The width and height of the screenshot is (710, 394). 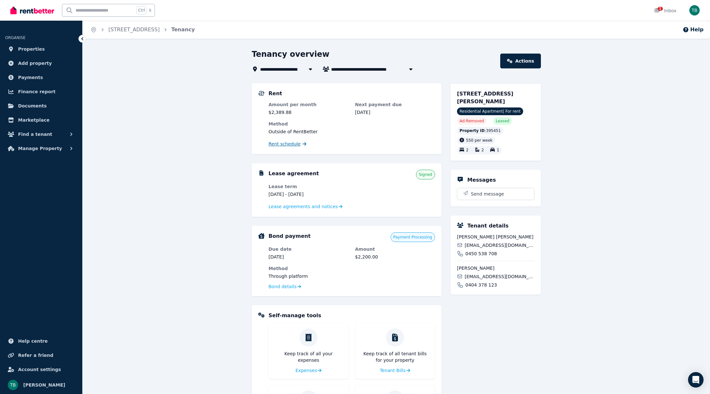 I want to click on dd: Through platform, so click(x=309, y=276).